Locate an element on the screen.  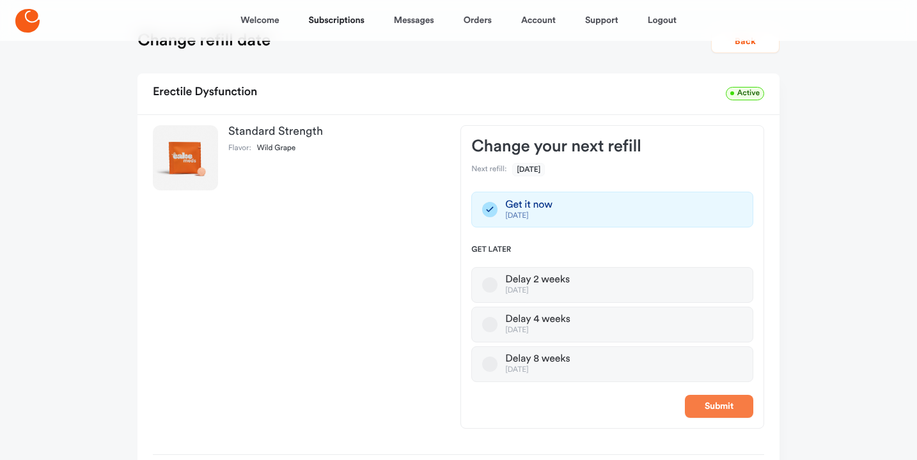
a: Account is located at coordinates (538, 20).